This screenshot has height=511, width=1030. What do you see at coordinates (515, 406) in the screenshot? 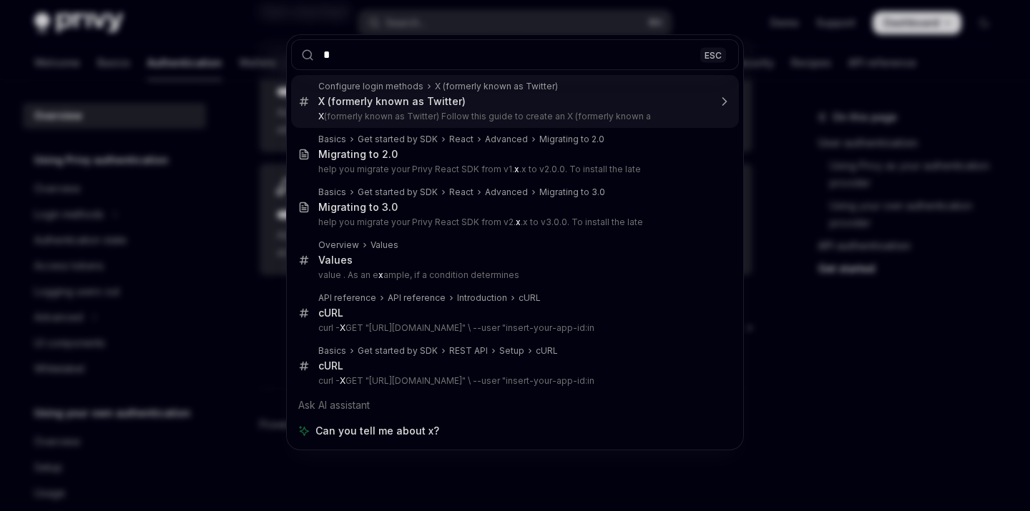
I see `div: Ask AI assistant` at bounding box center [515, 406].